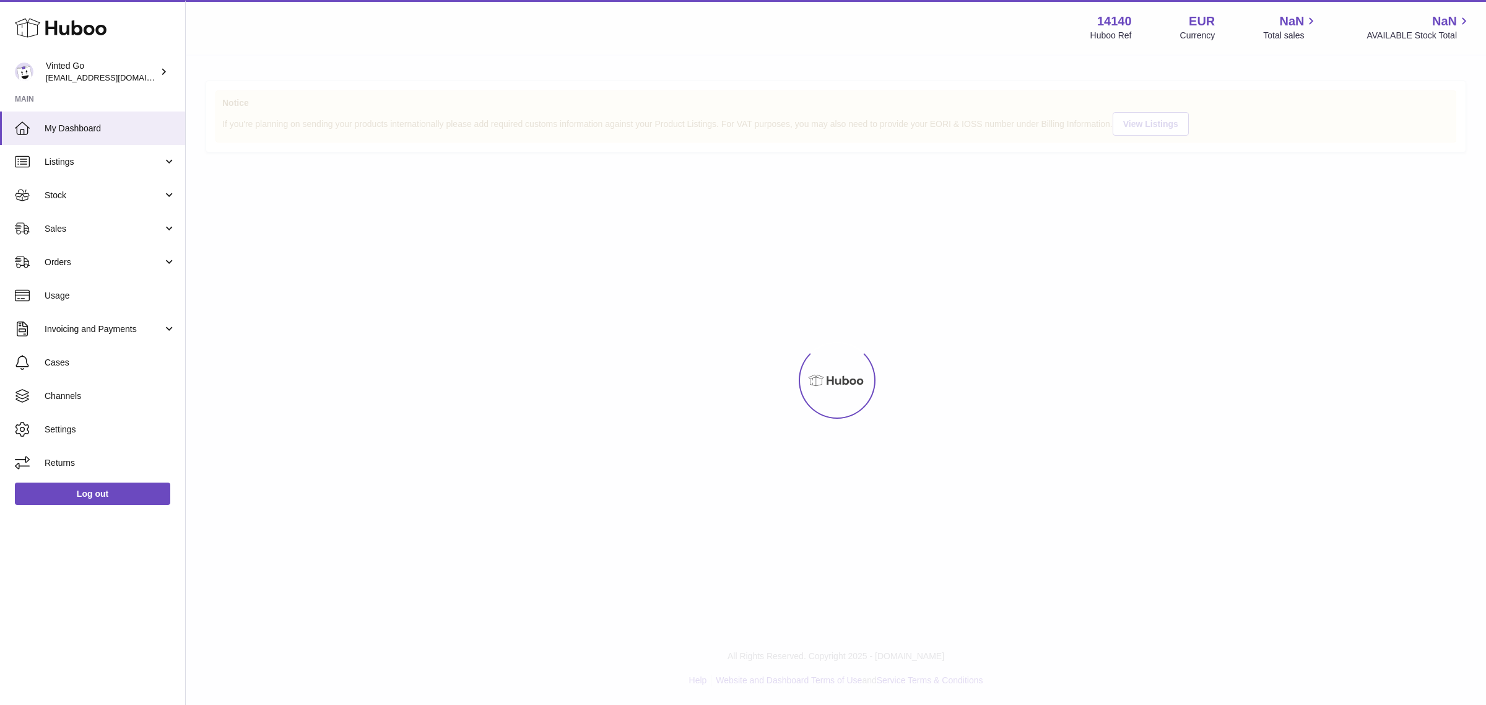 Image resolution: width=1486 pixels, height=705 pixels. Describe the element at coordinates (1418, 35) in the screenshot. I see `span: AVAILABLE Stock Total` at that location.